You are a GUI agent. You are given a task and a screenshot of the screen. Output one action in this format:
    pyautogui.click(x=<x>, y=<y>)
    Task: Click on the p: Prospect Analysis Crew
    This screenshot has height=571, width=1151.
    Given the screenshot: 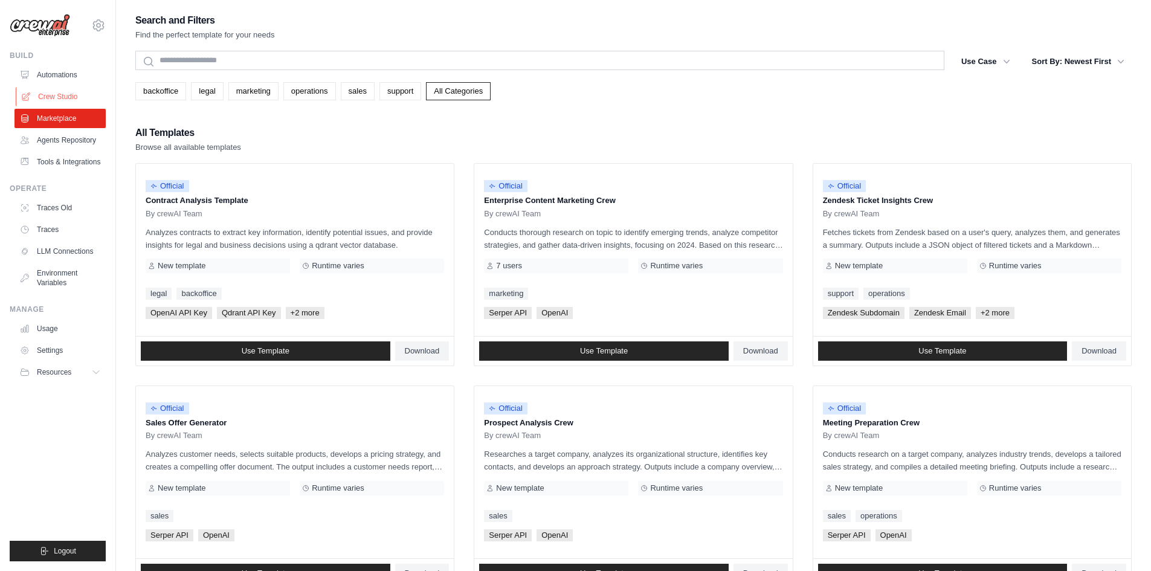 What is the action you would take?
    pyautogui.click(x=633, y=423)
    